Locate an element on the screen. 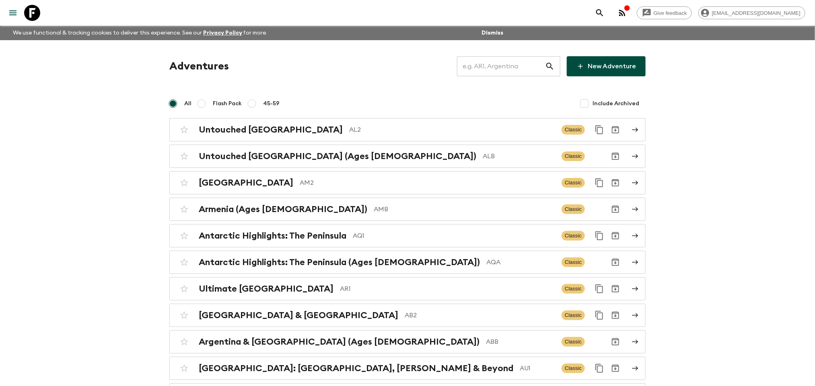 The width and height of the screenshot is (815, 386). button: Dismiss is located at coordinates (492, 33).